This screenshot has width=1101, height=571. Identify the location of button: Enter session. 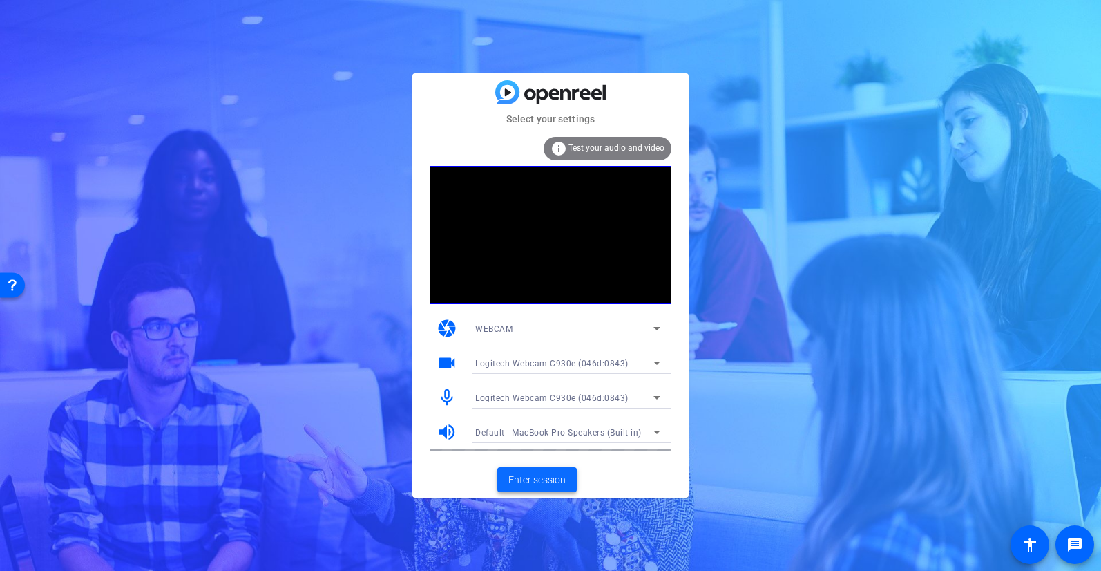
(537, 479).